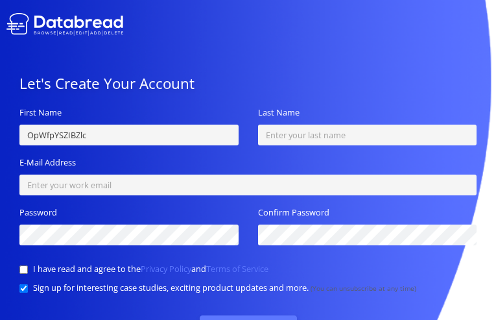 The image size is (496, 320). Describe the element at coordinates (363, 288) in the screenshot. I see `small: (You can unsubscribe at any time)` at that location.